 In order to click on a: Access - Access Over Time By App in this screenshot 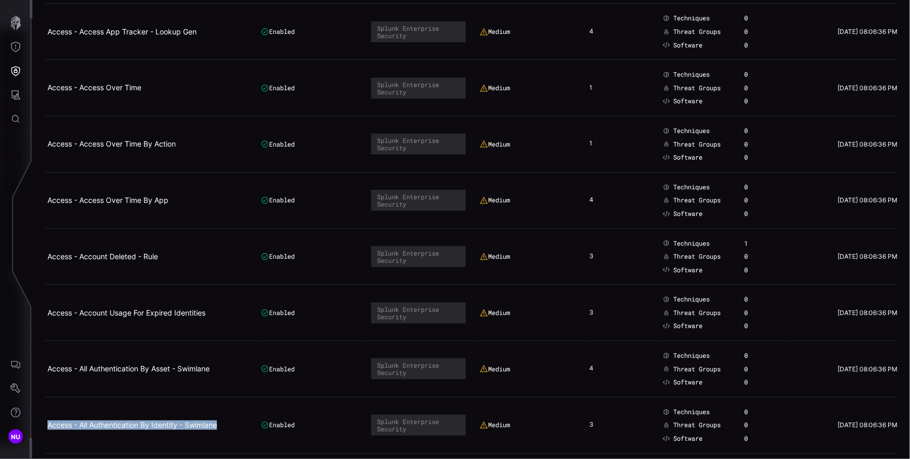, I will do `click(108, 200)`.